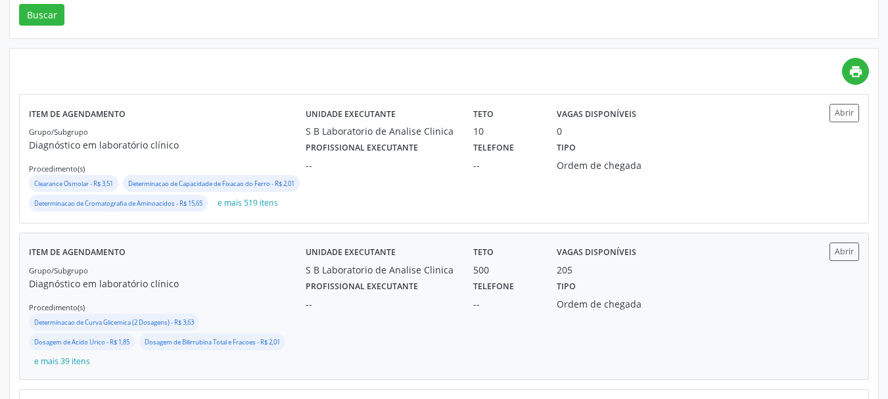 This screenshot has height=399, width=888. Describe the element at coordinates (118, 203) in the screenshot. I see `small: Determinacao de Cromatografia de Aminoacidos - R$ 15,65` at that location.